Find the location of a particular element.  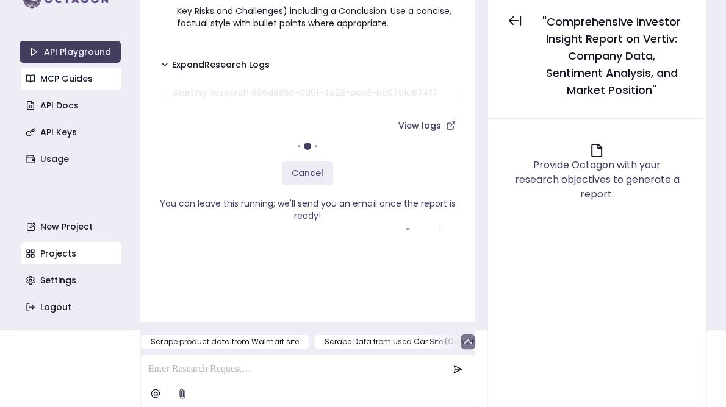

a: Projects is located at coordinates (71, 254).